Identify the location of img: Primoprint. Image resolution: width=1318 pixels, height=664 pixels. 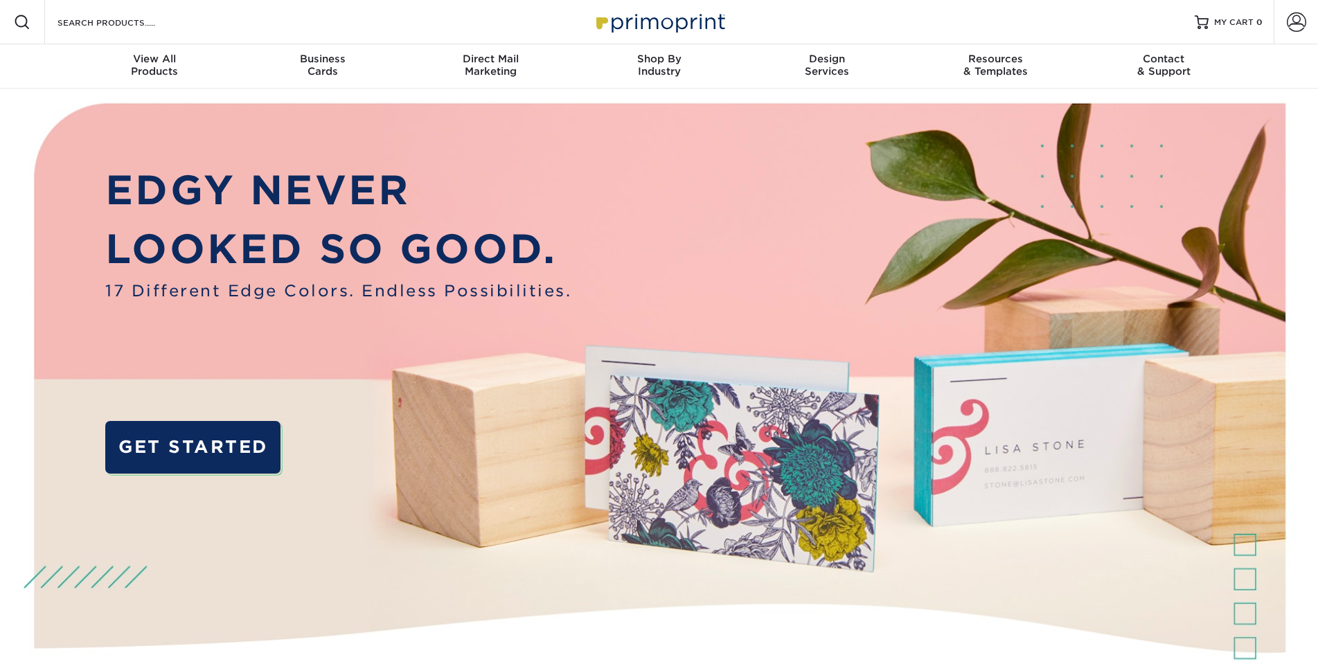
(659, 21).